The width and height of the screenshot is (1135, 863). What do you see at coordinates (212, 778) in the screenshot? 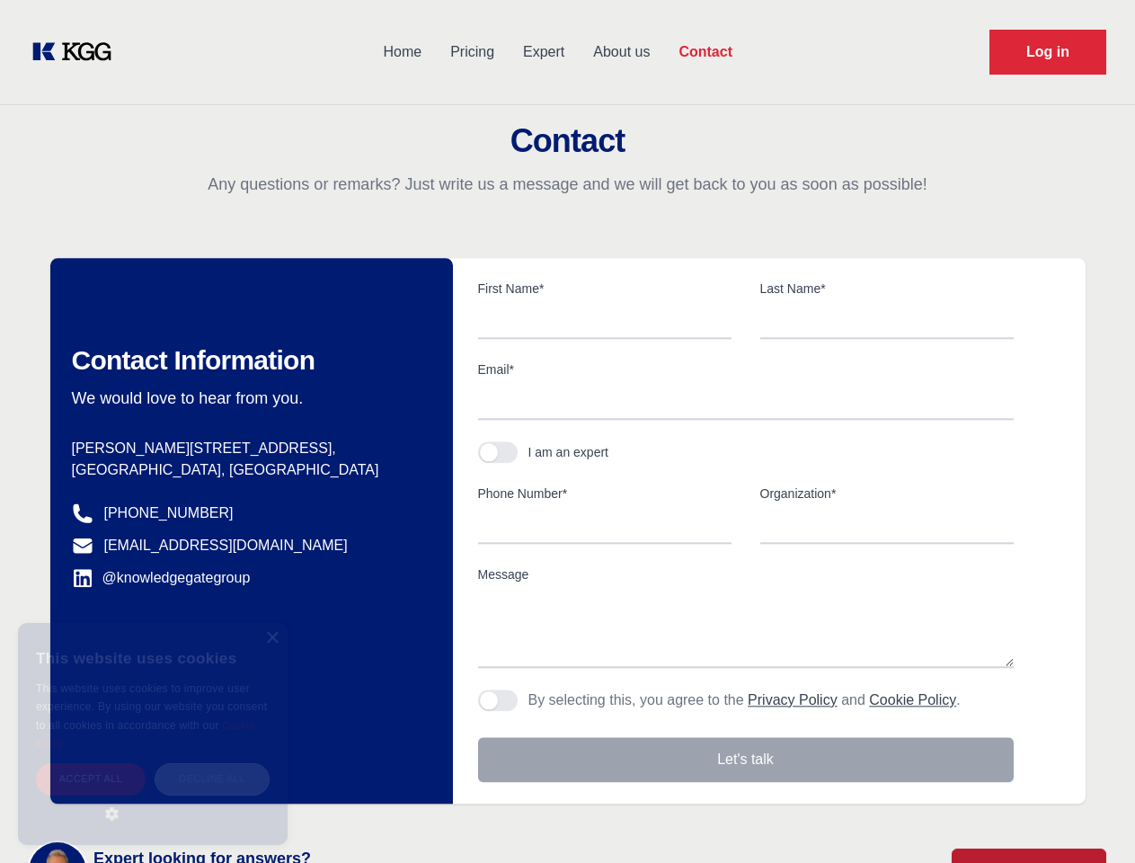
I see `div: Decline all` at bounding box center [212, 778].